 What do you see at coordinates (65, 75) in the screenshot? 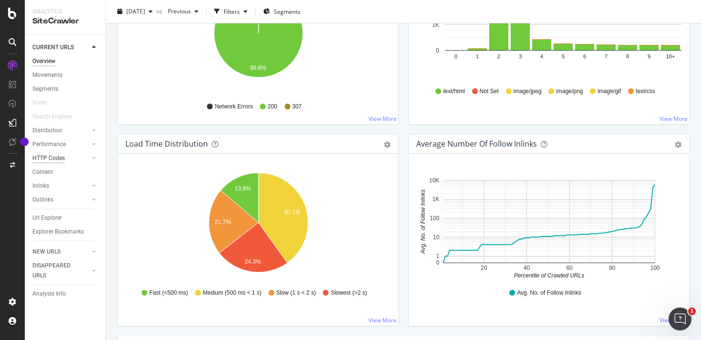
I see `a: Movements` at bounding box center [65, 75].